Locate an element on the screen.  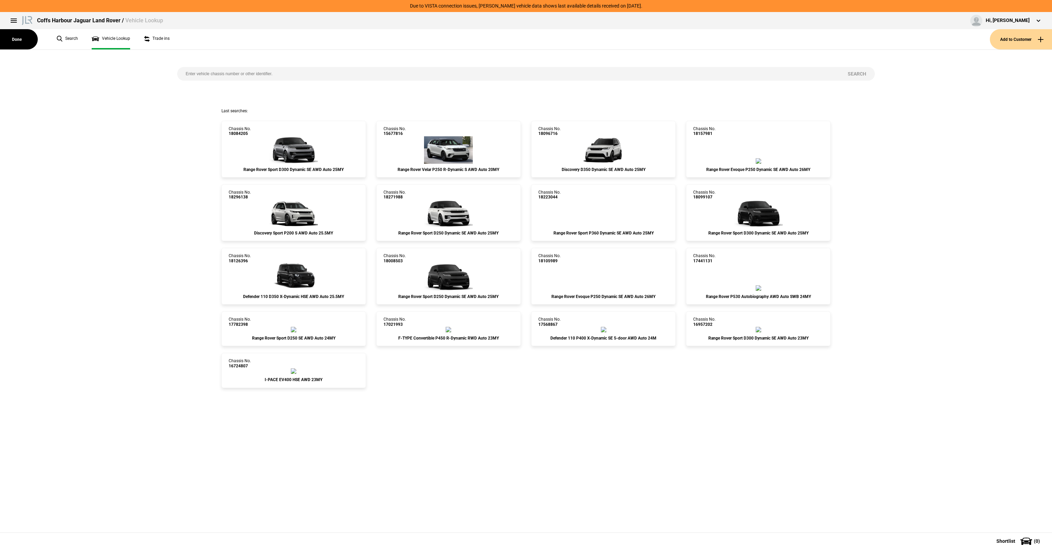
button: Add to Customer is located at coordinates (1020, 39).